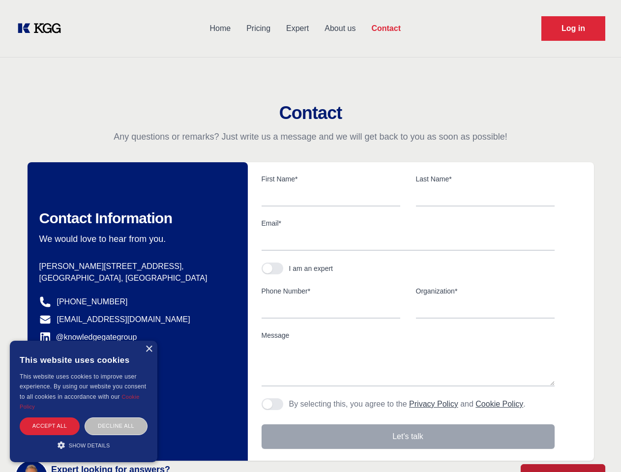  I want to click on label: Message, so click(408, 335).